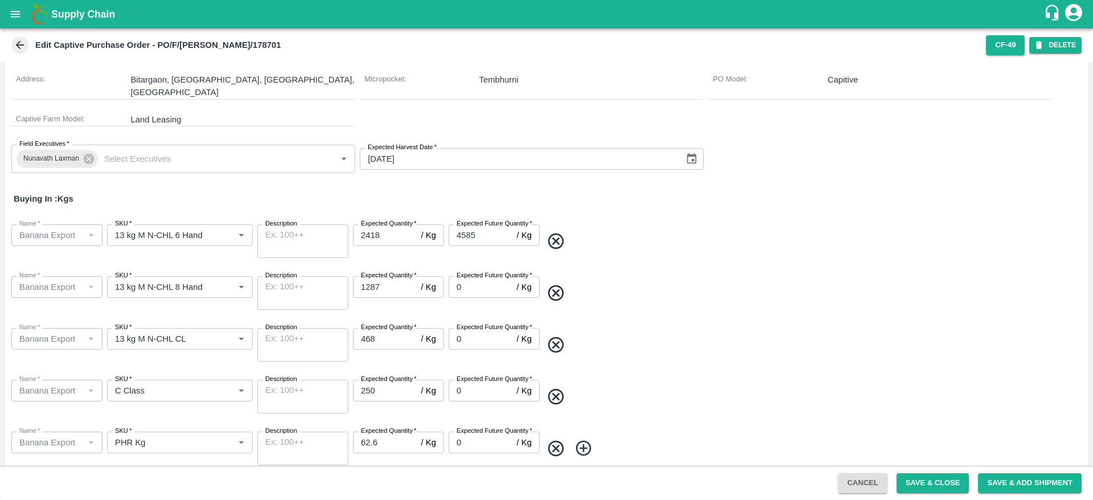 Image resolution: width=1093 pixels, height=500 pixels. What do you see at coordinates (419, 79) in the screenshot?
I see `h6: Micropocket :` at bounding box center [419, 79].